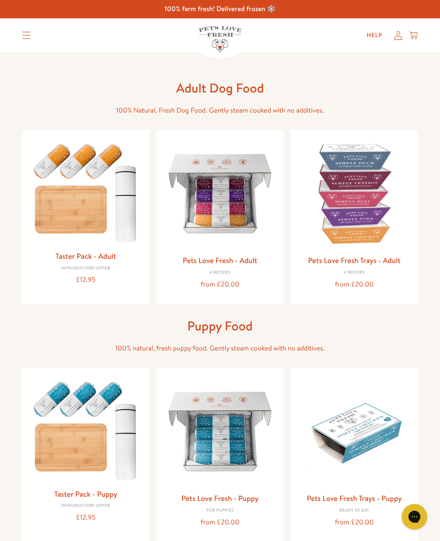  I want to click on summary: Translation missing: en.sections.header.menu, so click(26, 35).